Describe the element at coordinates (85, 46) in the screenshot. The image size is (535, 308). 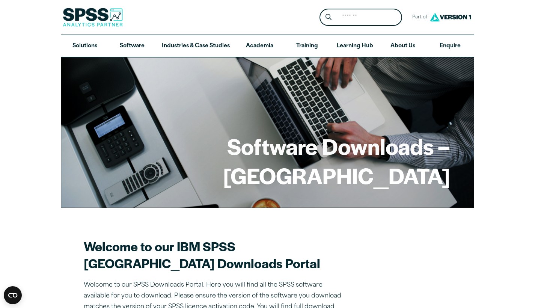
I see `a: Solutions` at that location.